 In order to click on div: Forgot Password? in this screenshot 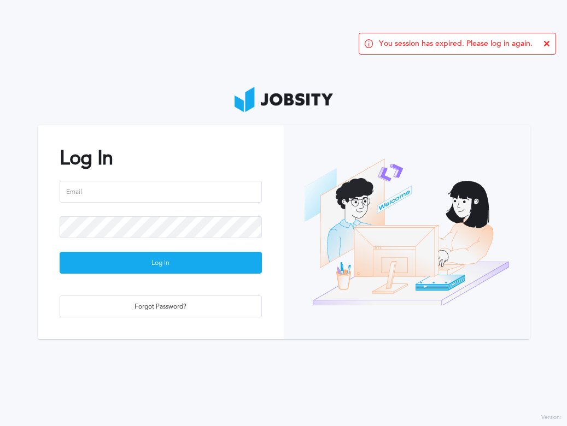, I will do `click(161, 307)`.